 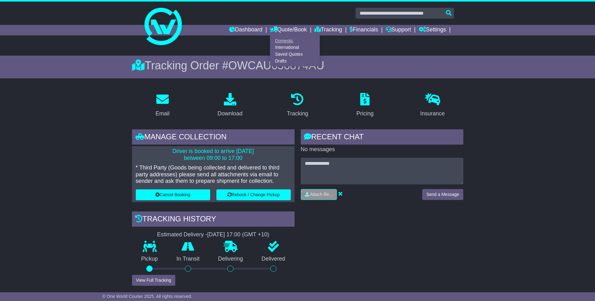 I want to click on div: Tracking, so click(x=297, y=114).